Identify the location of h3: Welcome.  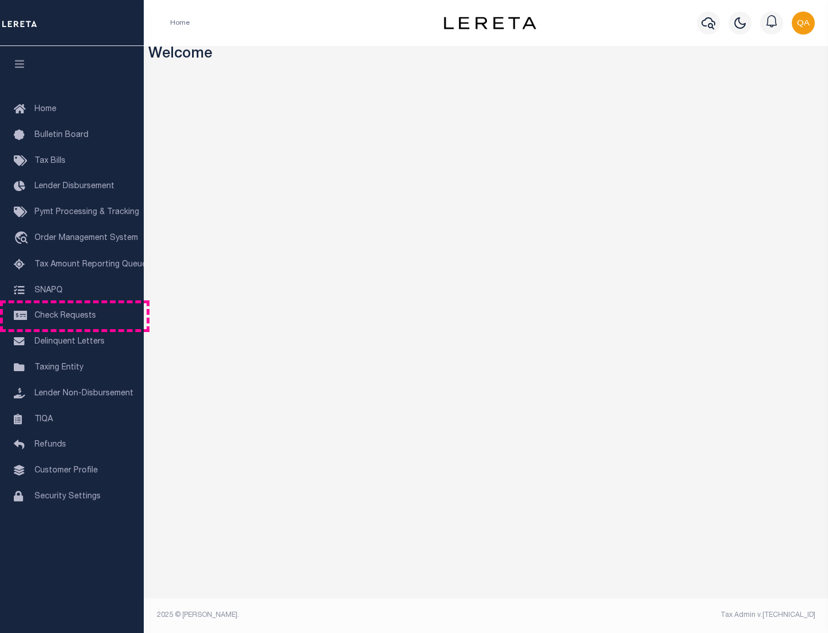
(486, 55).